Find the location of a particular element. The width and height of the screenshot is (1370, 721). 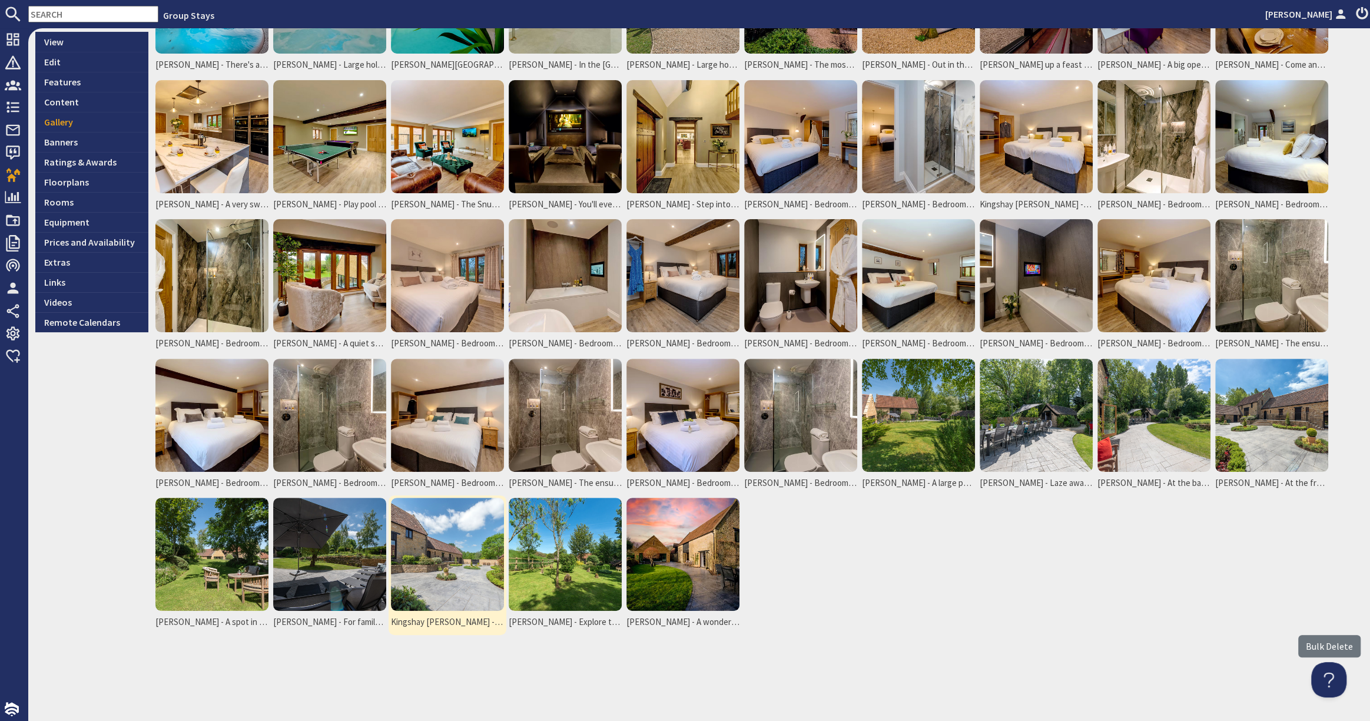

img: Kinghsay Barton - Bedroom 3 (Broadstone) sleeps 2 and has an ensuite shower room is located at coordinates (1272, 137).